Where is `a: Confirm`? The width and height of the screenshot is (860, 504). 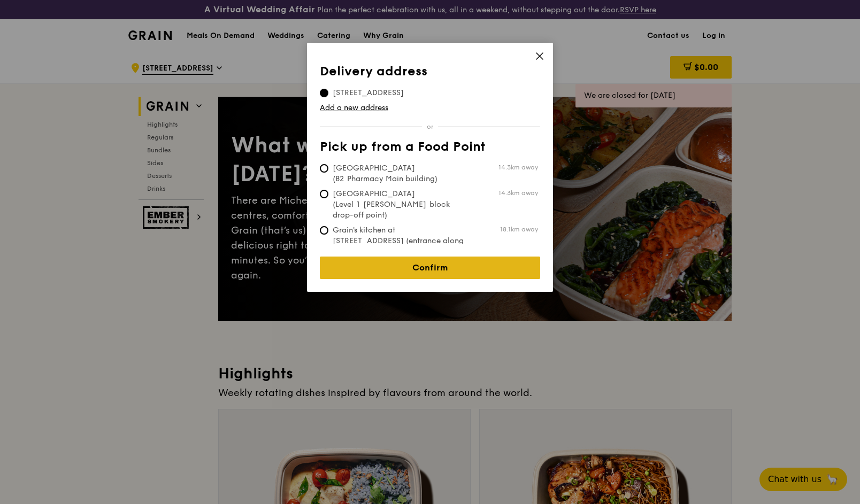
a: Confirm is located at coordinates (430, 268).